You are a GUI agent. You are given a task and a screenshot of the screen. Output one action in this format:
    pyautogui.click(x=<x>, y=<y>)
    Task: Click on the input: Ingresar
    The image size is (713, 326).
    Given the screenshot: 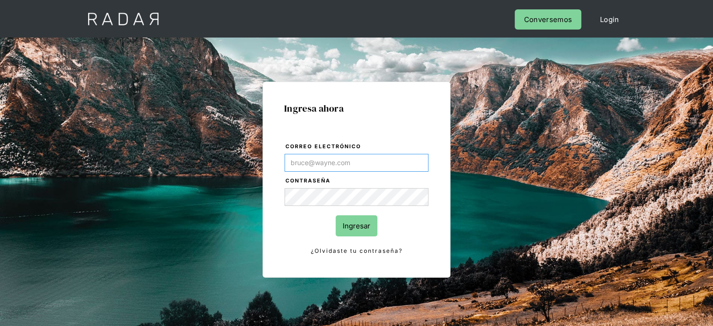 What is the action you would take?
    pyautogui.click(x=356, y=226)
    